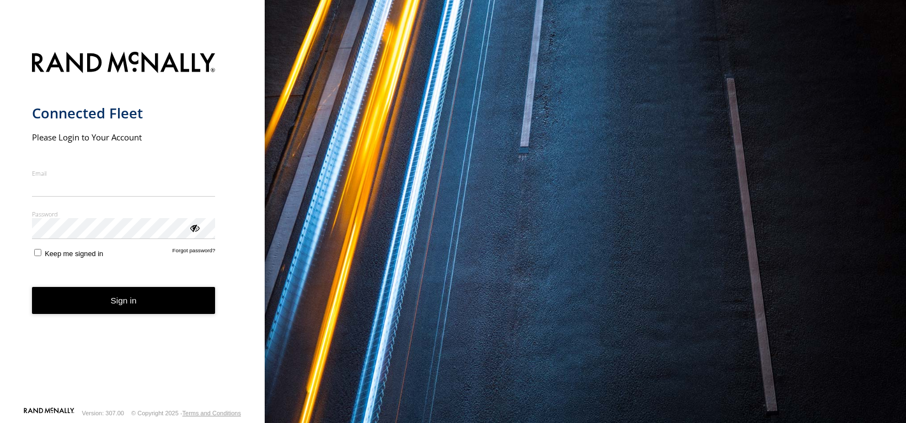 Image resolution: width=906 pixels, height=423 pixels. I want to click on div: Version: 307.00, so click(103, 414).